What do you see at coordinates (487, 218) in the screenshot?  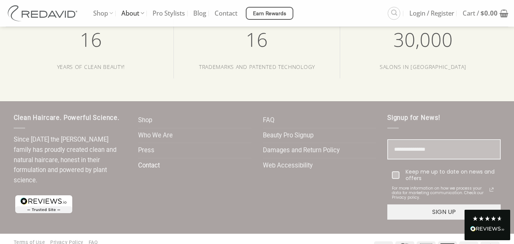 I see `div: 4.8 Stars` at bounding box center [487, 218].